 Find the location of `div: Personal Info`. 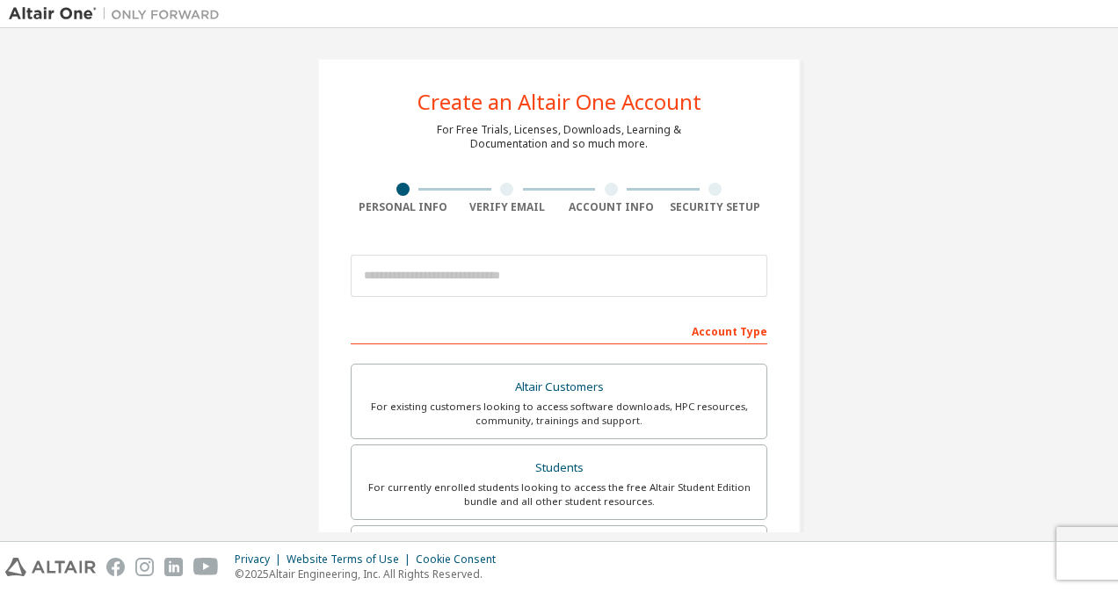

div: Personal Info is located at coordinates (403, 207).